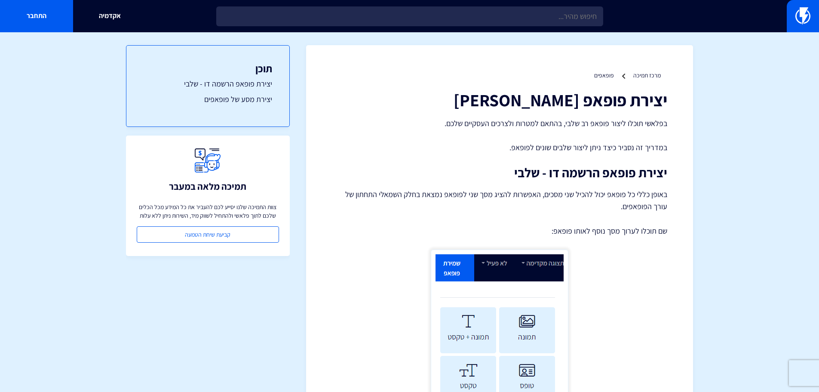 The height and width of the screenshot is (392, 819). What do you see at coordinates (499, 123) in the screenshot?
I see `p: בפלאשי תוכלו ליצור פופאפ רב שלבי, בהתאם למטרות ולצרכים העסקיים שלכם.` at bounding box center [499, 123].